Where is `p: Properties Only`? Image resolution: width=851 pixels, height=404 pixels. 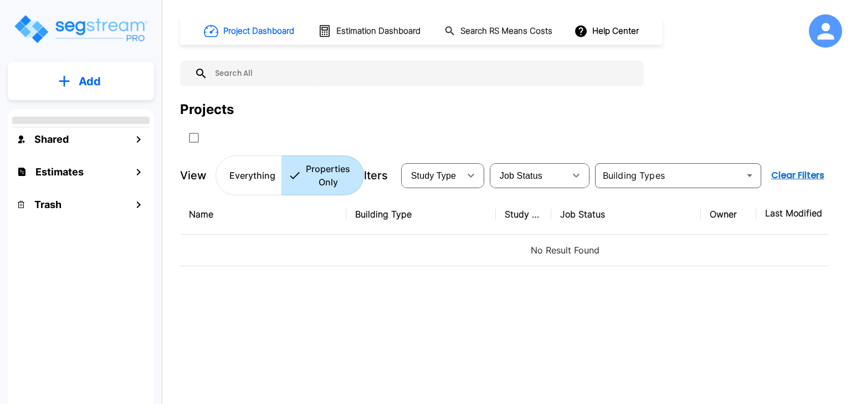
p: Properties Only is located at coordinates (328, 176).